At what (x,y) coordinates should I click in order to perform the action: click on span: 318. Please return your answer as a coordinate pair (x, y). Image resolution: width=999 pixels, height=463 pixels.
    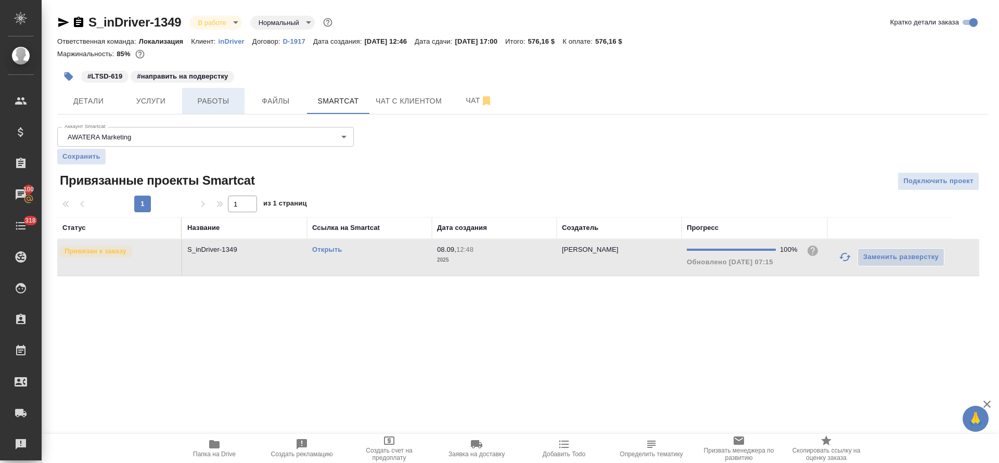
    Looking at the image, I should click on (30, 221).